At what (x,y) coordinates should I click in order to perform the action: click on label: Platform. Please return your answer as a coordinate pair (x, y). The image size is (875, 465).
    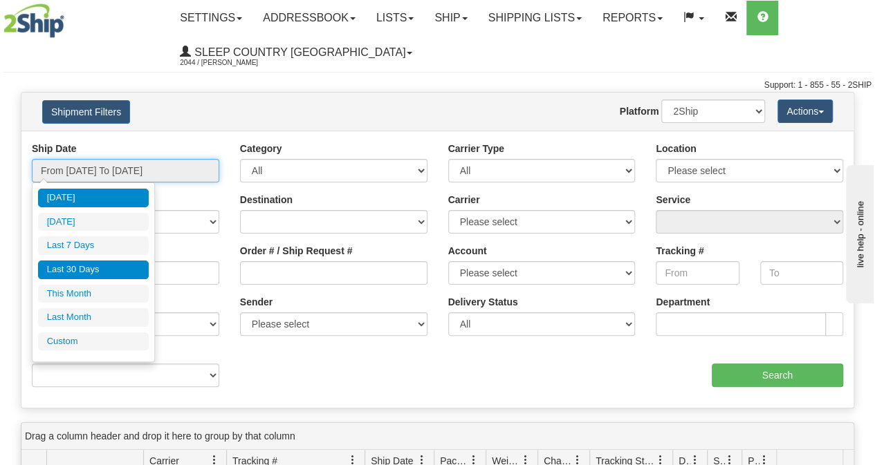
    Looking at the image, I should click on (639, 111).